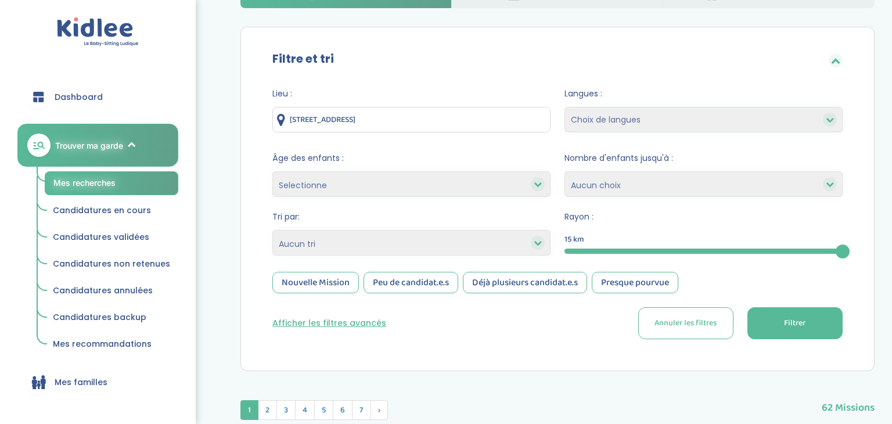 This screenshot has height=424, width=892. What do you see at coordinates (329, 323) in the screenshot?
I see `button: Afficher les filtres avancés` at bounding box center [329, 323].